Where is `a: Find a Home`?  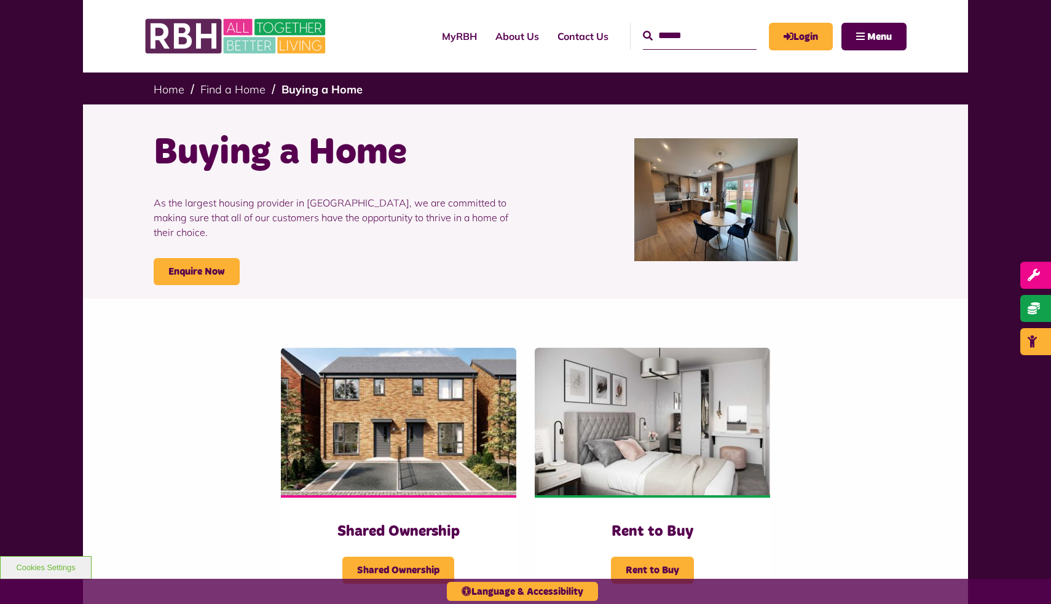
a: Find a Home is located at coordinates (233, 89).